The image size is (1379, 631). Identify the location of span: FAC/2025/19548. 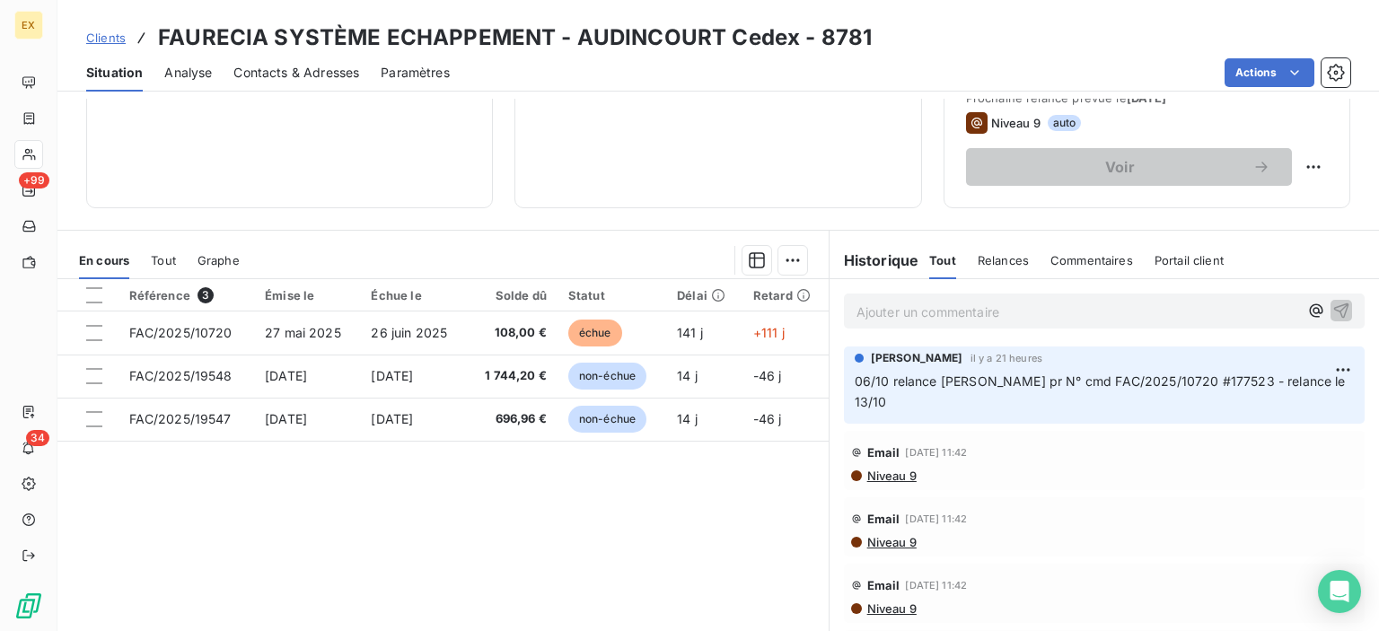
(180, 375).